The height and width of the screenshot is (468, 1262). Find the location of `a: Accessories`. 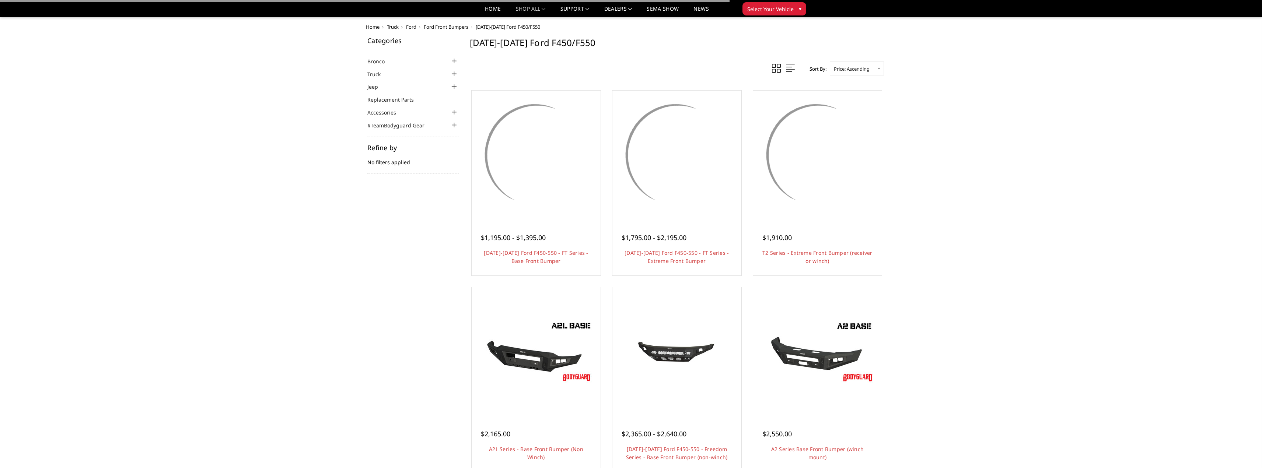

a: Accessories is located at coordinates (386, 112).